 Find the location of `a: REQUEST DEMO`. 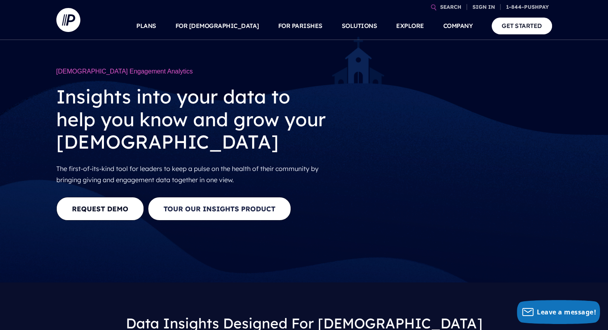

a: REQUEST DEMO is located at coordinates (100, 209).